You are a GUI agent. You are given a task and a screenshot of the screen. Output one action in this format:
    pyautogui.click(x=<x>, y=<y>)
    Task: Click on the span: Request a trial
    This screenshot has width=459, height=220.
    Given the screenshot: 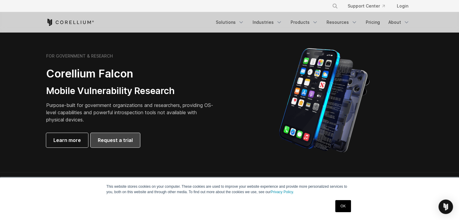 What is the action you would take?
    pyautogui.click(x=115, y=140)
    